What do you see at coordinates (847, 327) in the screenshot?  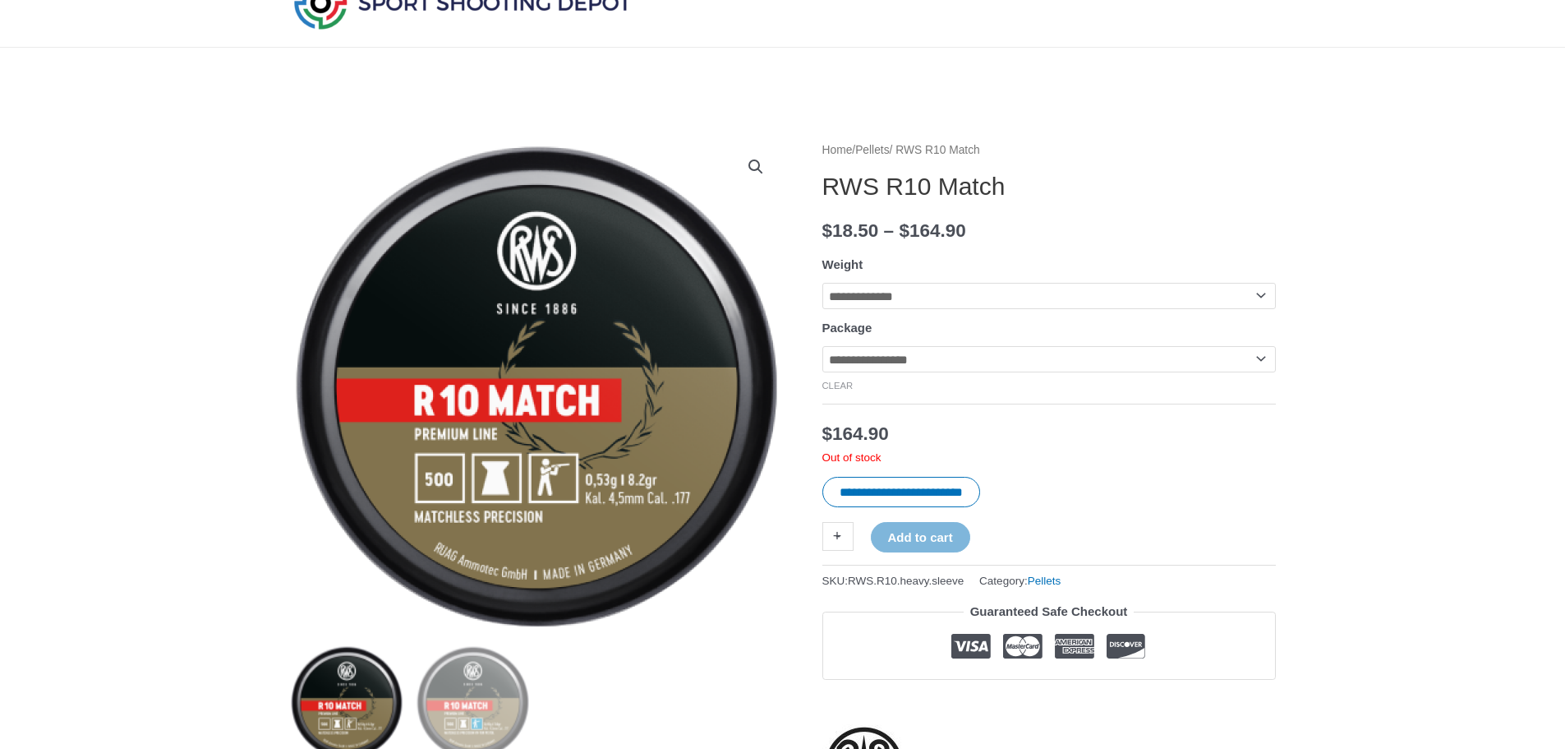 I see `label: Package` at bounding box center [847, 327].